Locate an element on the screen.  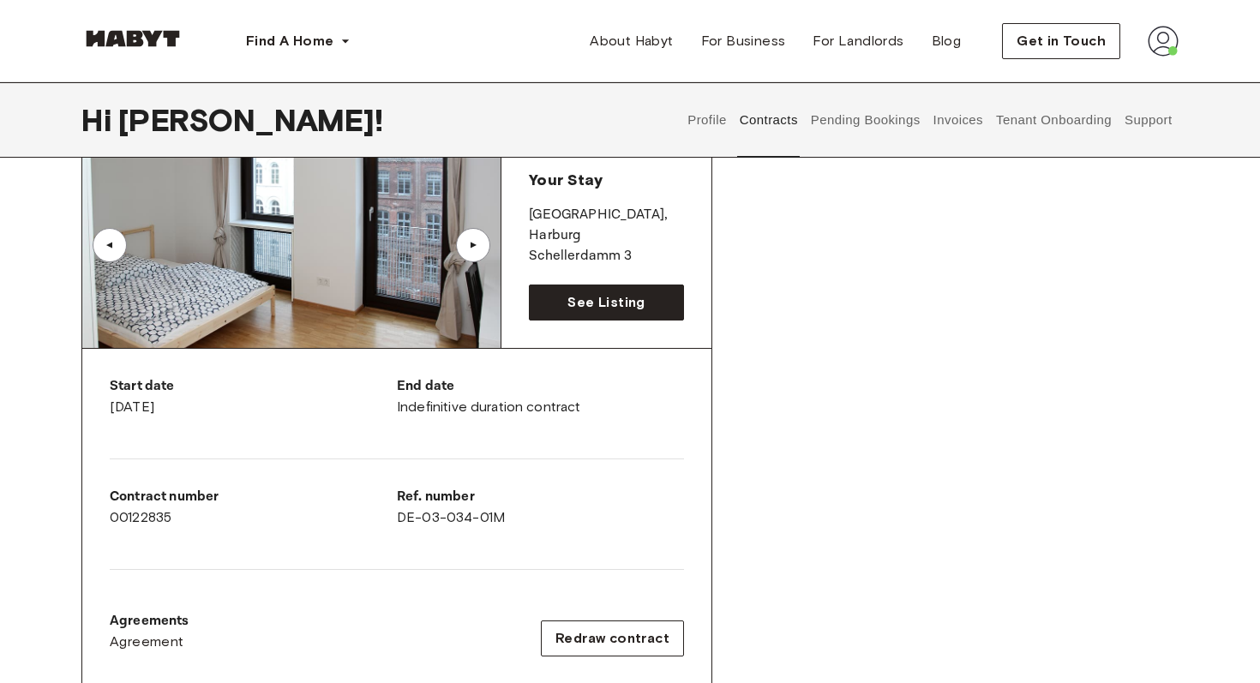
a: Agreement is located at coordinates (149, 642).